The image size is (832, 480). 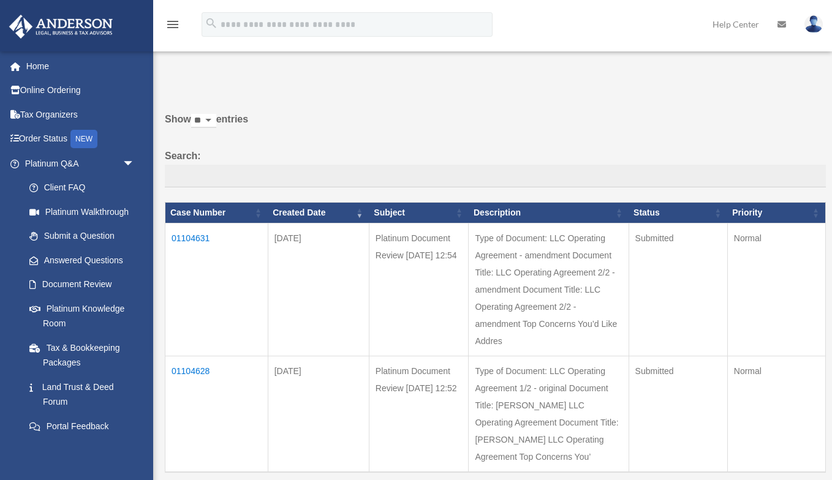 What do you see at coordinates (678, 213) in the screenshot?
I see `th: Status: activate to sort column ascending` at bounding box center [678, 213].